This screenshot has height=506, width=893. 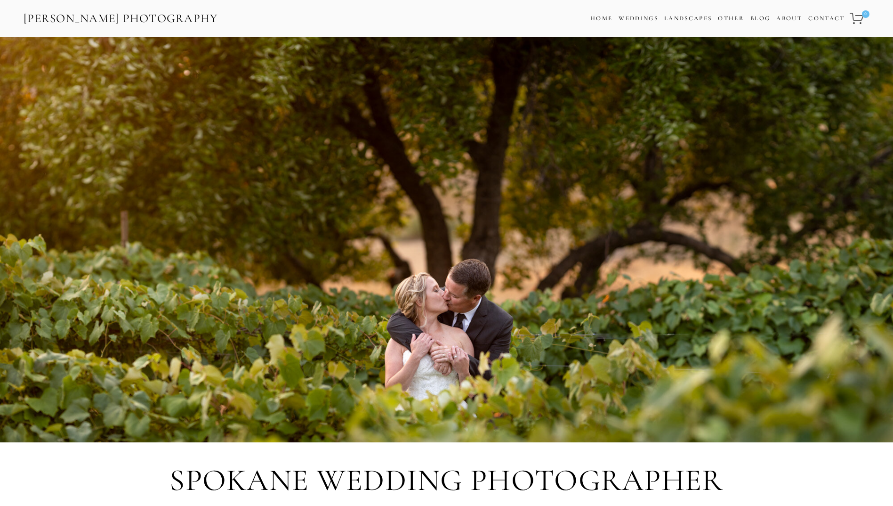 I want to click on a: About, so click(x=789, y=18).